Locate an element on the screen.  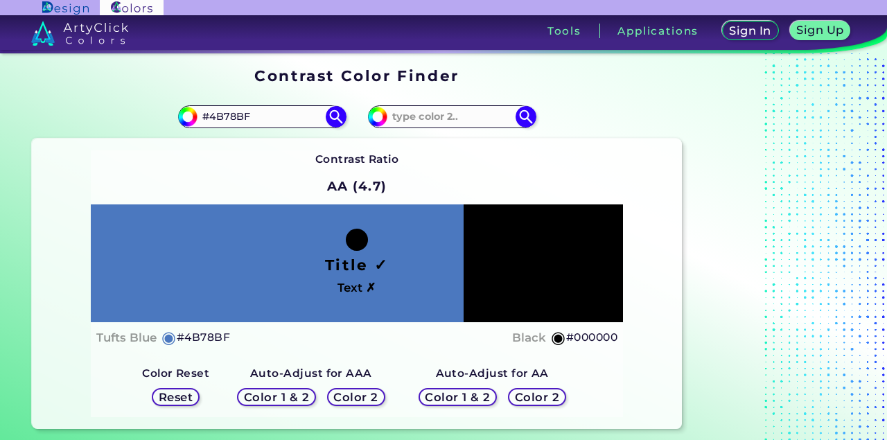
img: ArtyClick Design logo is located at coordinates (65, 8).